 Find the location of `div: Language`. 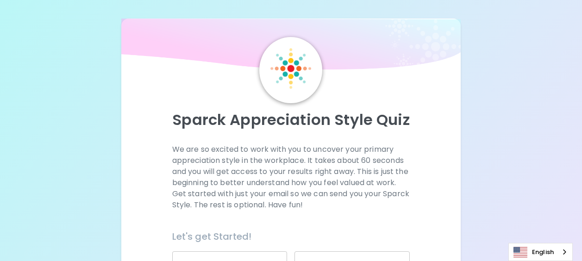

div: Language is located at coordinates (540, 252).